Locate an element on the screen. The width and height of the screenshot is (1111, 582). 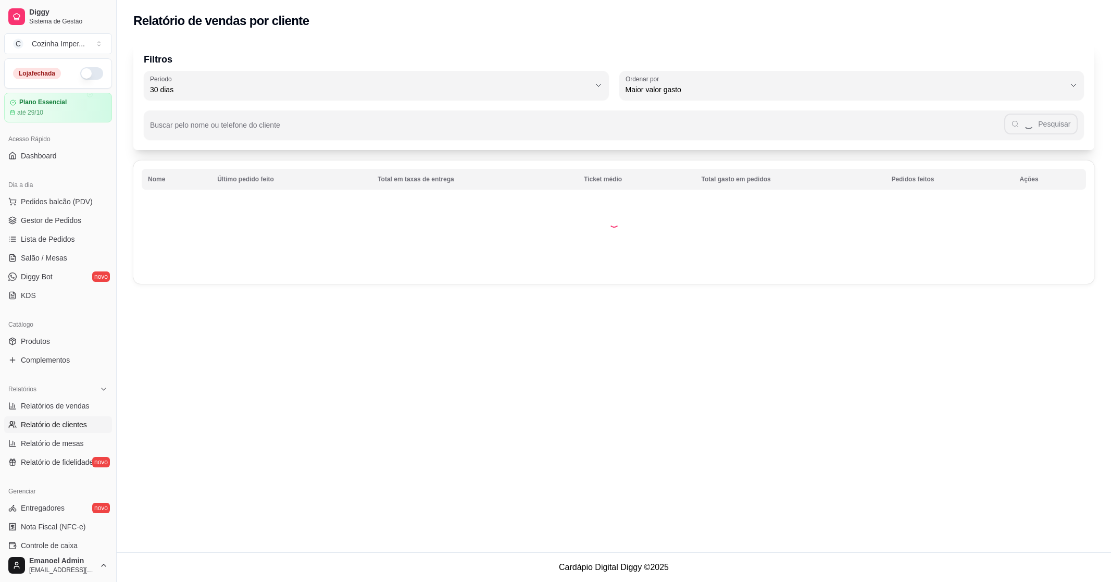
span: Diggy is located at coordinates (68, 13).